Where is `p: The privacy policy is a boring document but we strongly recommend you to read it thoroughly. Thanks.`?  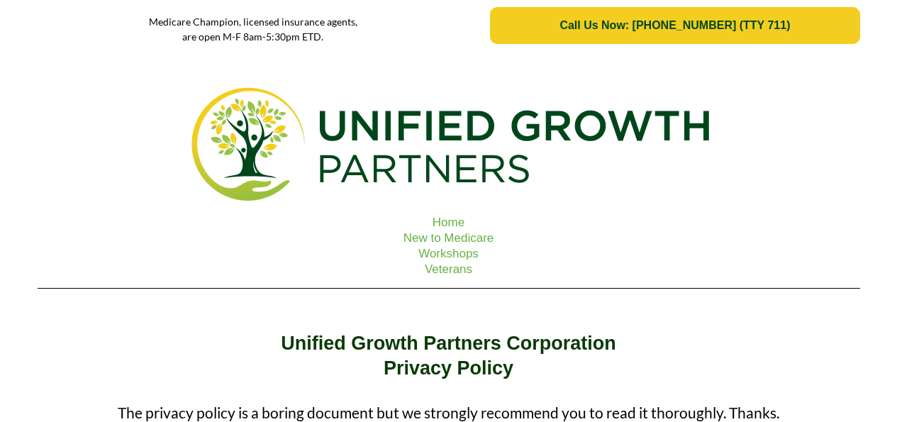
p: The privacy policy is a boring document but we strongly recommend you to read it thoroughly. Thanks. is located at coordinates (449, 412).